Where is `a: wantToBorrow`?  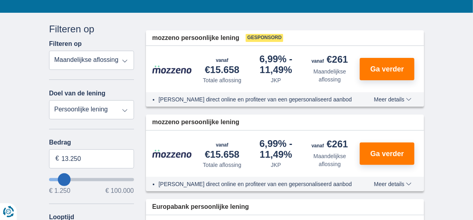
a: wantToBorrow is located at coordinates (91, 179).